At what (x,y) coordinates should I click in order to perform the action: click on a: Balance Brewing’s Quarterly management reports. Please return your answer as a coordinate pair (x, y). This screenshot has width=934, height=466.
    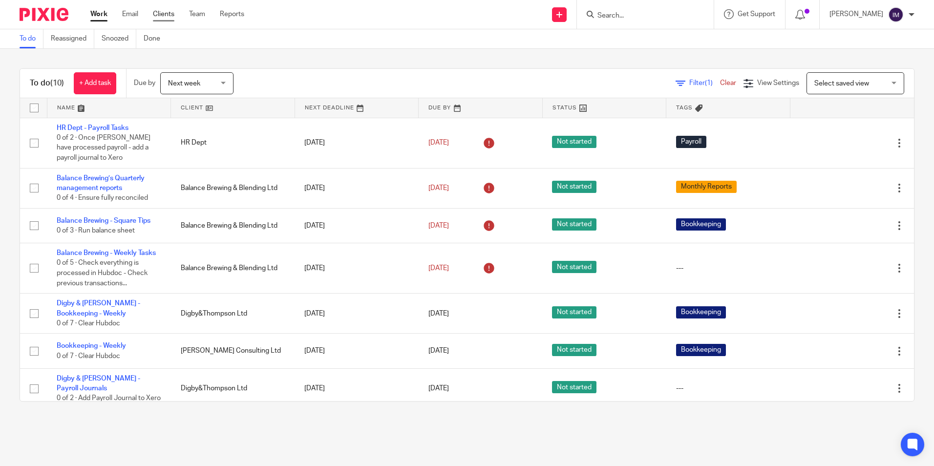
    Looking at the image, I should click on (101, 183).